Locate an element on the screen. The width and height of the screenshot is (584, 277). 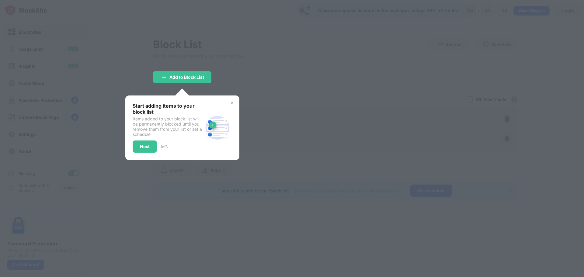
img: block-site.svg is located at coordinates (217, 128).